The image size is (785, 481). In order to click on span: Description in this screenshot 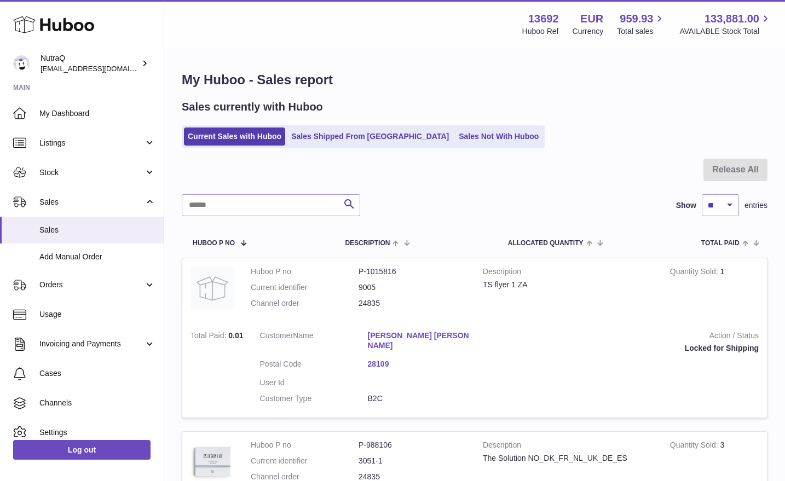, I will do `click(367, 243)`.